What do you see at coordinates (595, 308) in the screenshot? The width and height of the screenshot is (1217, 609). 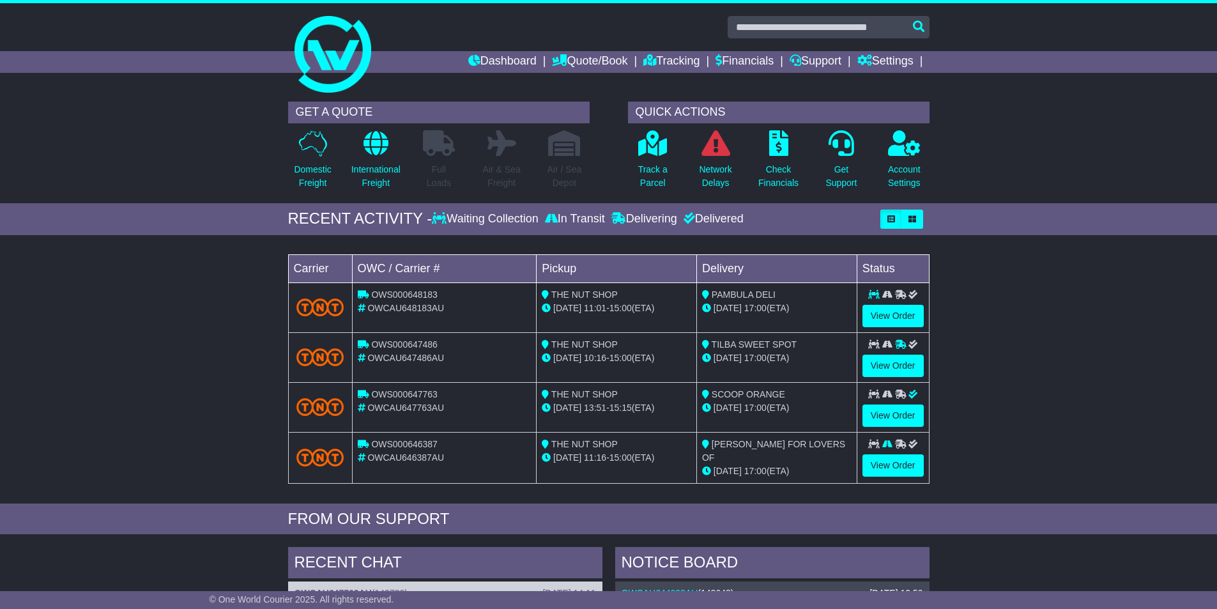 I see `span: 11:01` at bounding box center [595, 308].